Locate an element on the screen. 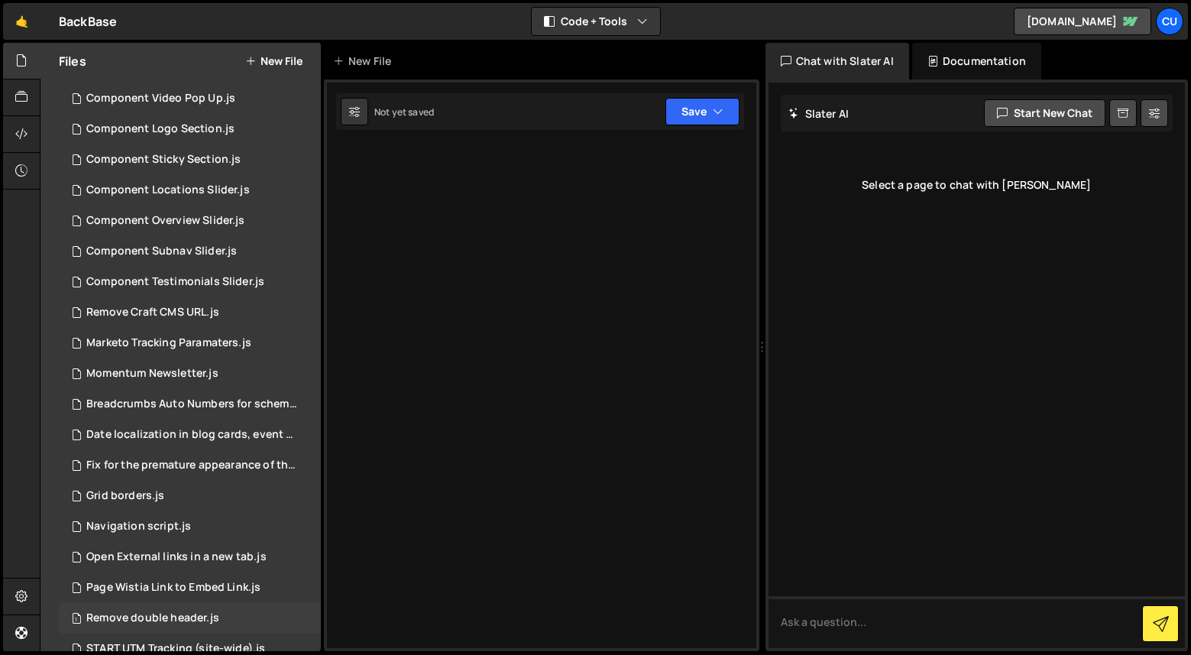  div: Breadcrumbs Auto Numbers for schema markup.js is located at coordinates (192, 404).